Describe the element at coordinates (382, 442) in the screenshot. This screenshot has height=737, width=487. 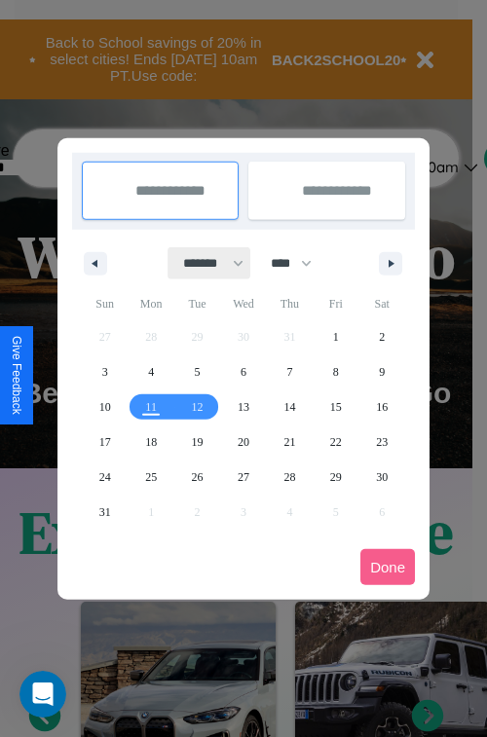
I see `span: 23` at that location.